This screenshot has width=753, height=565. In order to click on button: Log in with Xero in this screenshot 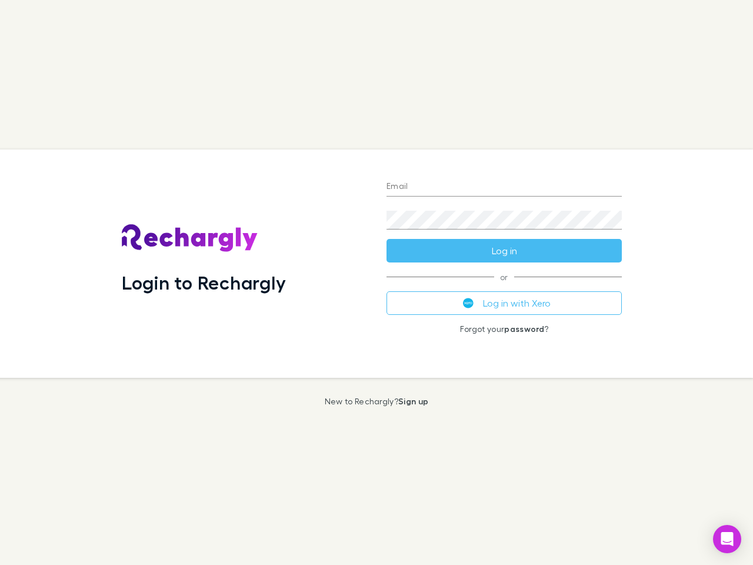, I will do `click(504, 303)`.